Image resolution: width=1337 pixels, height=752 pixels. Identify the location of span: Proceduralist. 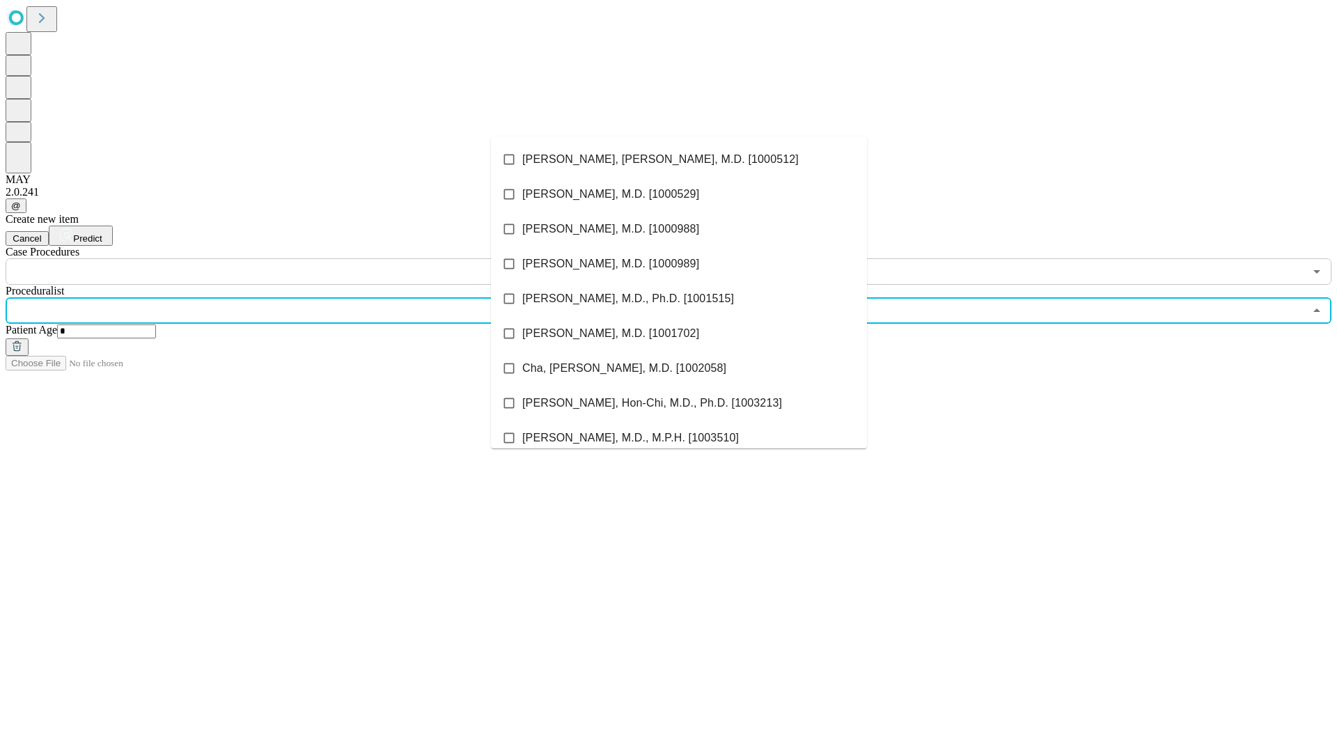
(35, 290).